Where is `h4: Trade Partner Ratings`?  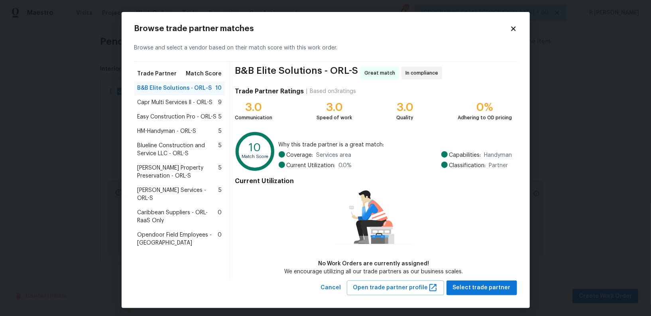
h4: Trade Partner Ratings is located at coordinates (269, 91).